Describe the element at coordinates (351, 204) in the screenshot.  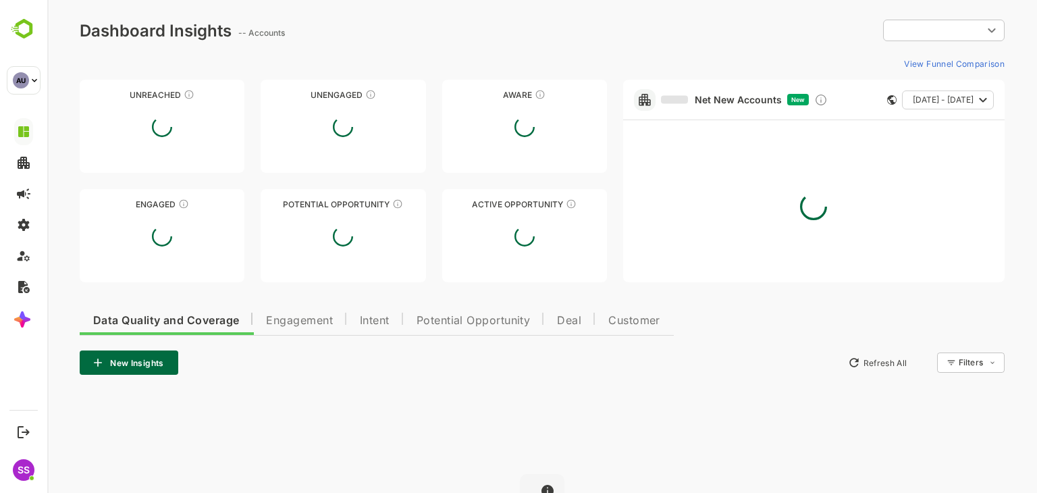
I see `div: These accounts are MQAs and can be passed on to Inside Sales` at that location.